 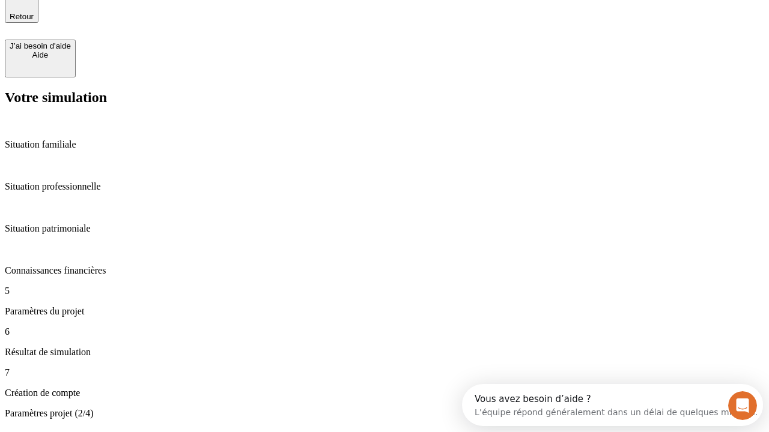 What do you see at coordinates (384, 312) in the screenshot?
I see `p: Paramètres du projet` at bounding box center [384, 312].